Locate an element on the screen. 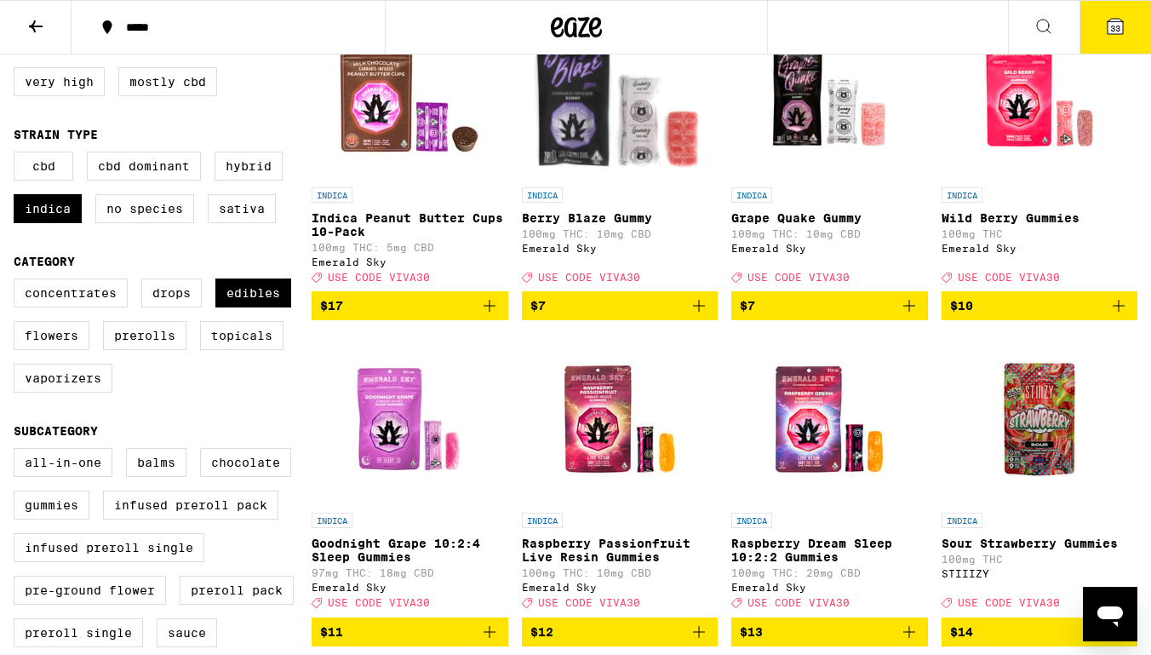 The height and width of the screenshot is (655, 1151). label: Very High is located at coordinates (59, 82).